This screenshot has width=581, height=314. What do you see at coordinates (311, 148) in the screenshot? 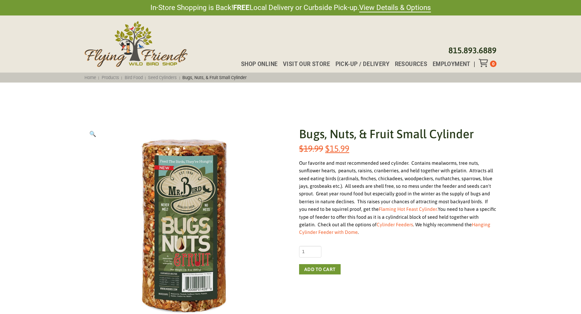
I see `bdi: 19.99` at bounding box center [311, 148].